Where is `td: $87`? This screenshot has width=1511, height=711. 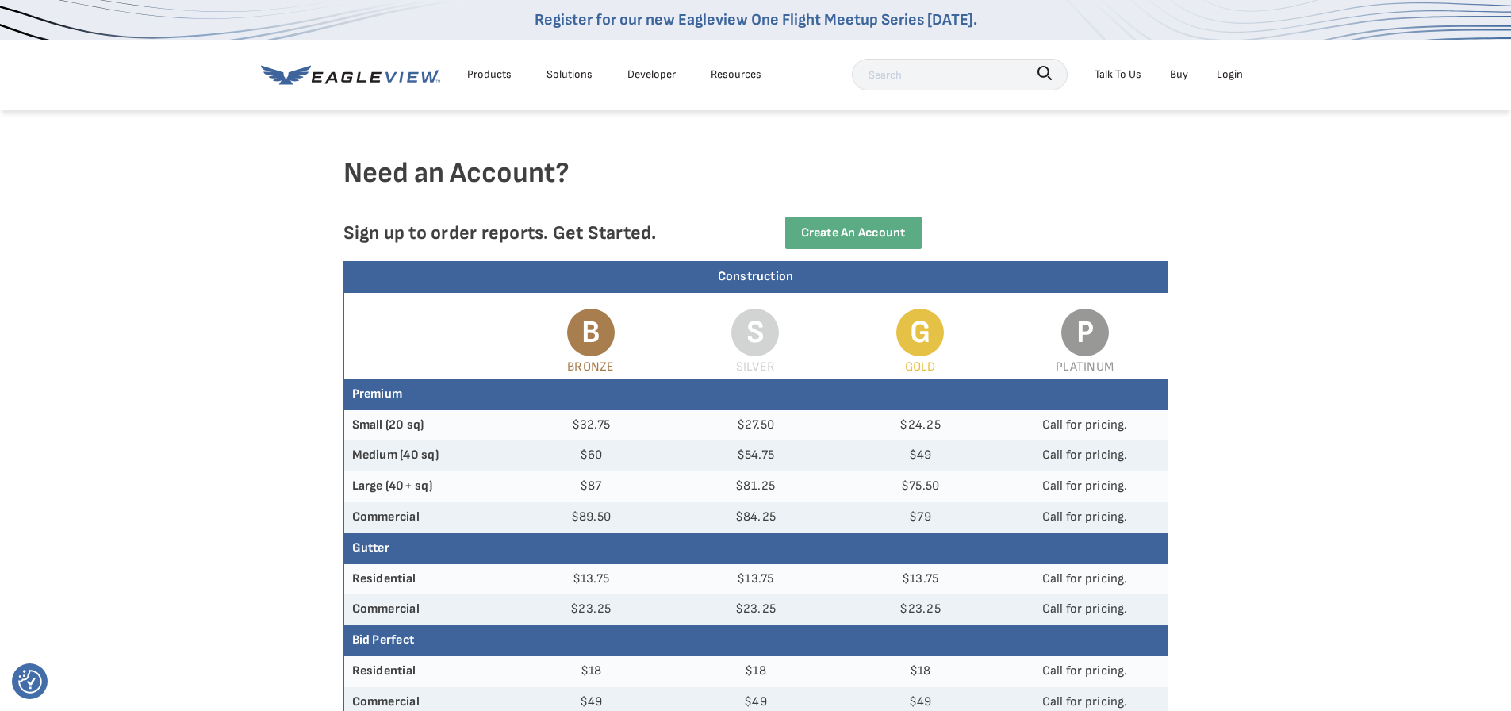 td: $87 is located at coordinates (591, 486).